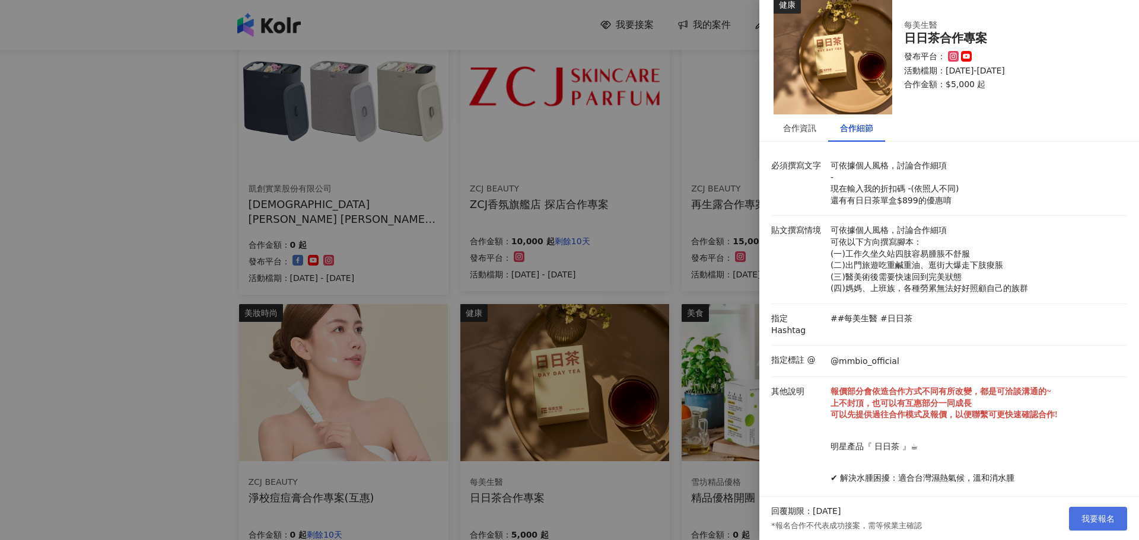  What do you see at coordinates (925, 57) in the screenshot?
I see `p: 發布平台：` at bounding box center [925, 57].